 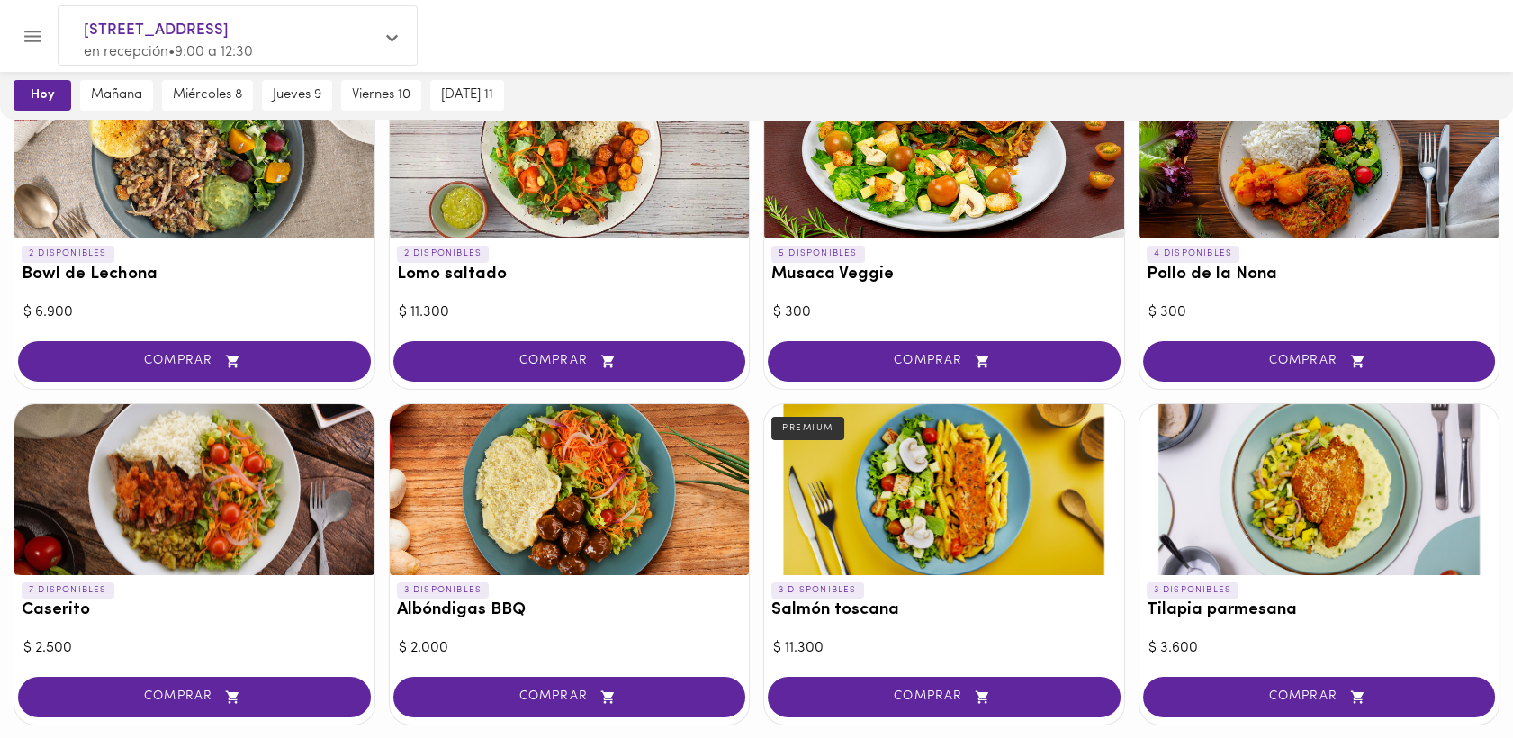 What do you see at coordinates (116, 95) in the screenshot?
I see `span: mañana` at bounding box center [116, 95].